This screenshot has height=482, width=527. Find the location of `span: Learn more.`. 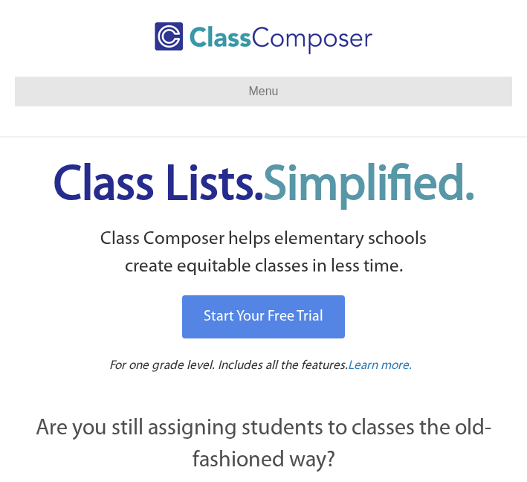

span: Learn more. is located at coordinates (380, 365).